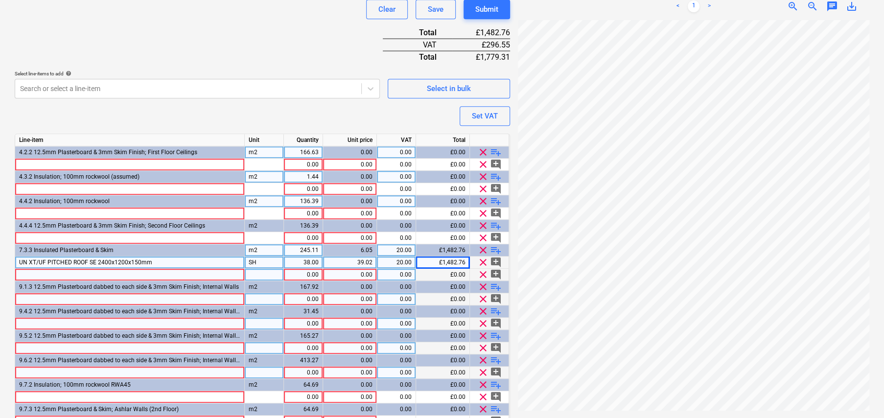  What do you see at coordinates (387, 9) in the screenshot?
I see `div: Clear` at bounding box center [387, 9].